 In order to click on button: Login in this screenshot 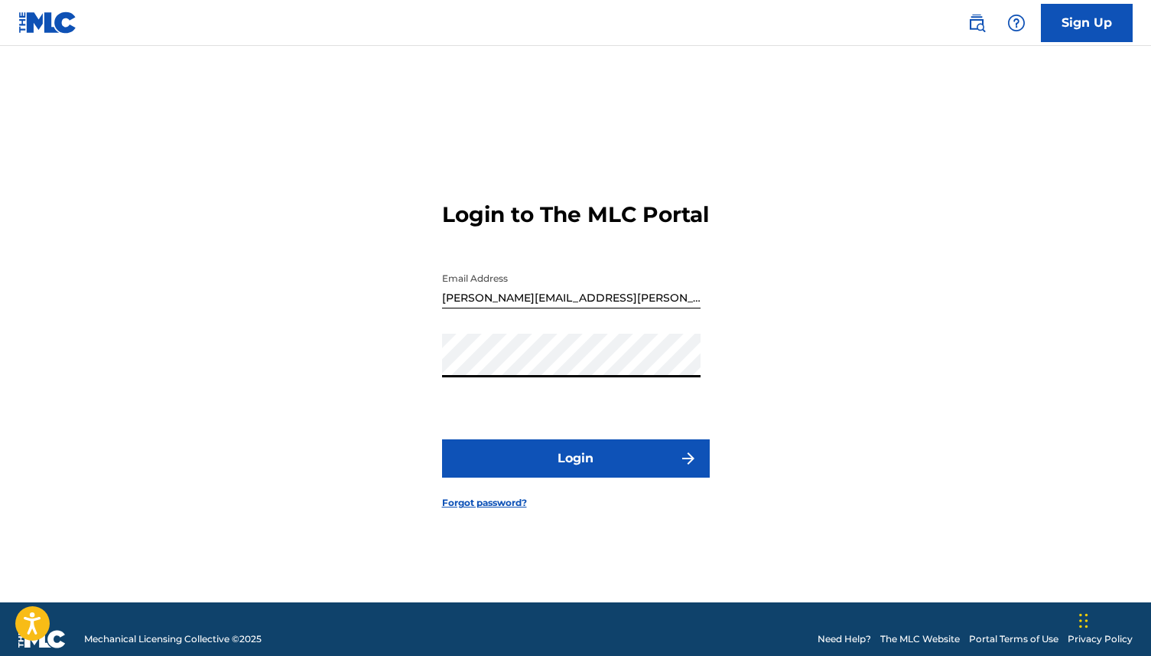, I will do `click(576, 458)`.